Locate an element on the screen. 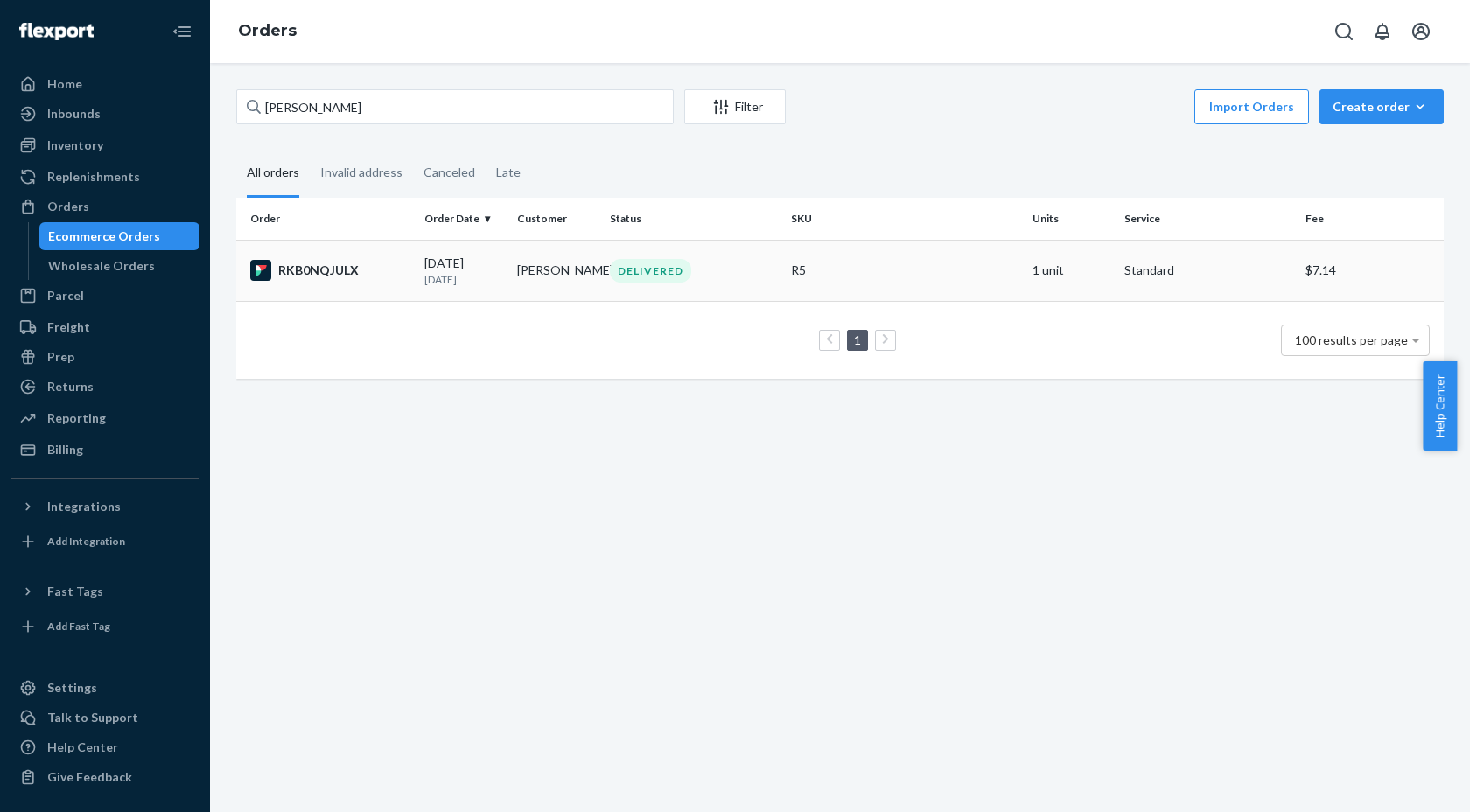  a: Inbounds is located at coordinates (105, 114).